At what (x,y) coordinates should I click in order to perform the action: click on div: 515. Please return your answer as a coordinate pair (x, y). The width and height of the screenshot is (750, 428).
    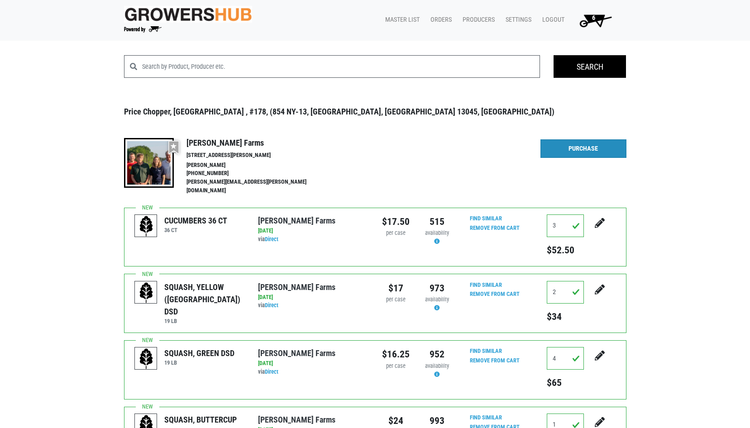
    Looking at the image, I should click on (437, 222).